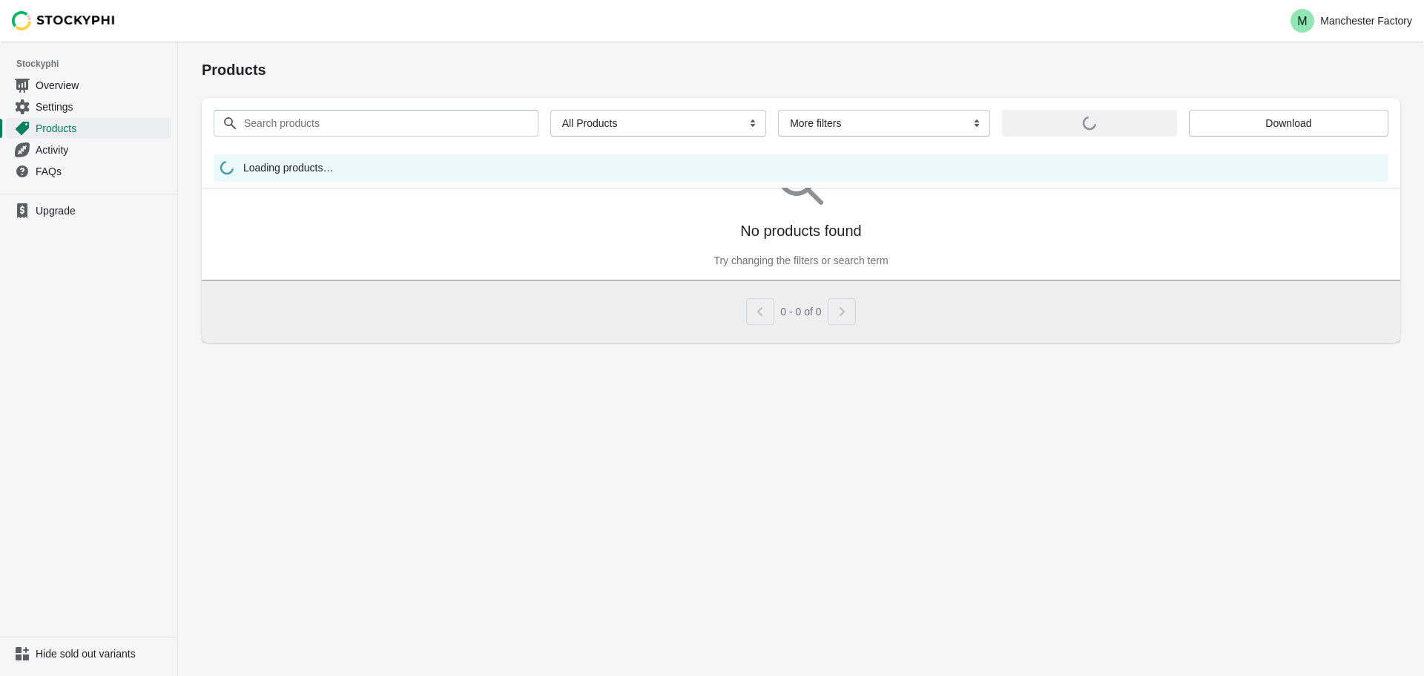  Describe the element at coordinates (88, 106) in the screenshot. I see `a: Settings` at that location.